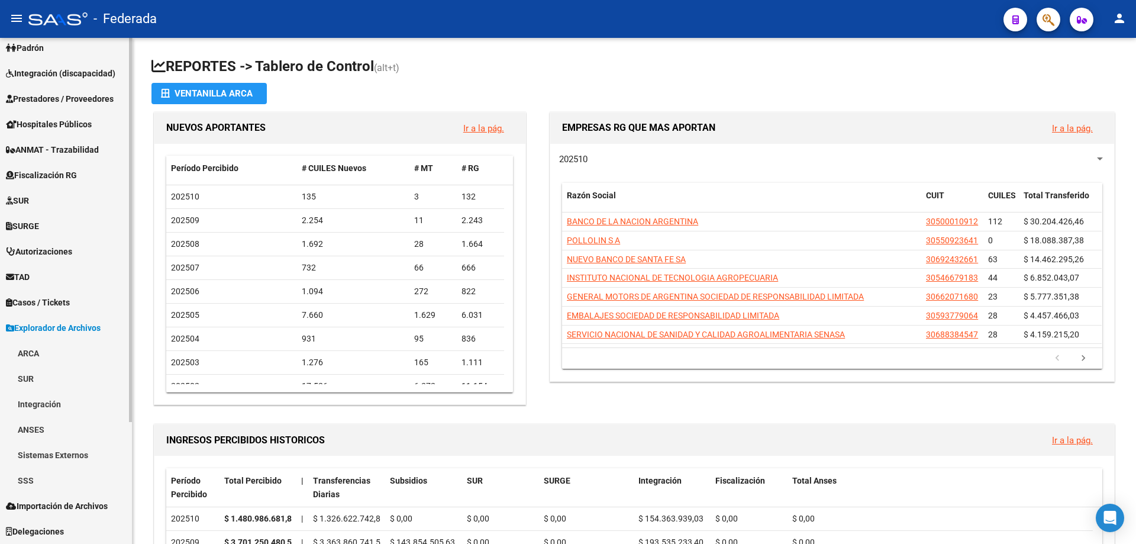  What do you see at coordinates (433, 291) in the screenshot?
I see `div: 272` at bounding box center [433, 291].